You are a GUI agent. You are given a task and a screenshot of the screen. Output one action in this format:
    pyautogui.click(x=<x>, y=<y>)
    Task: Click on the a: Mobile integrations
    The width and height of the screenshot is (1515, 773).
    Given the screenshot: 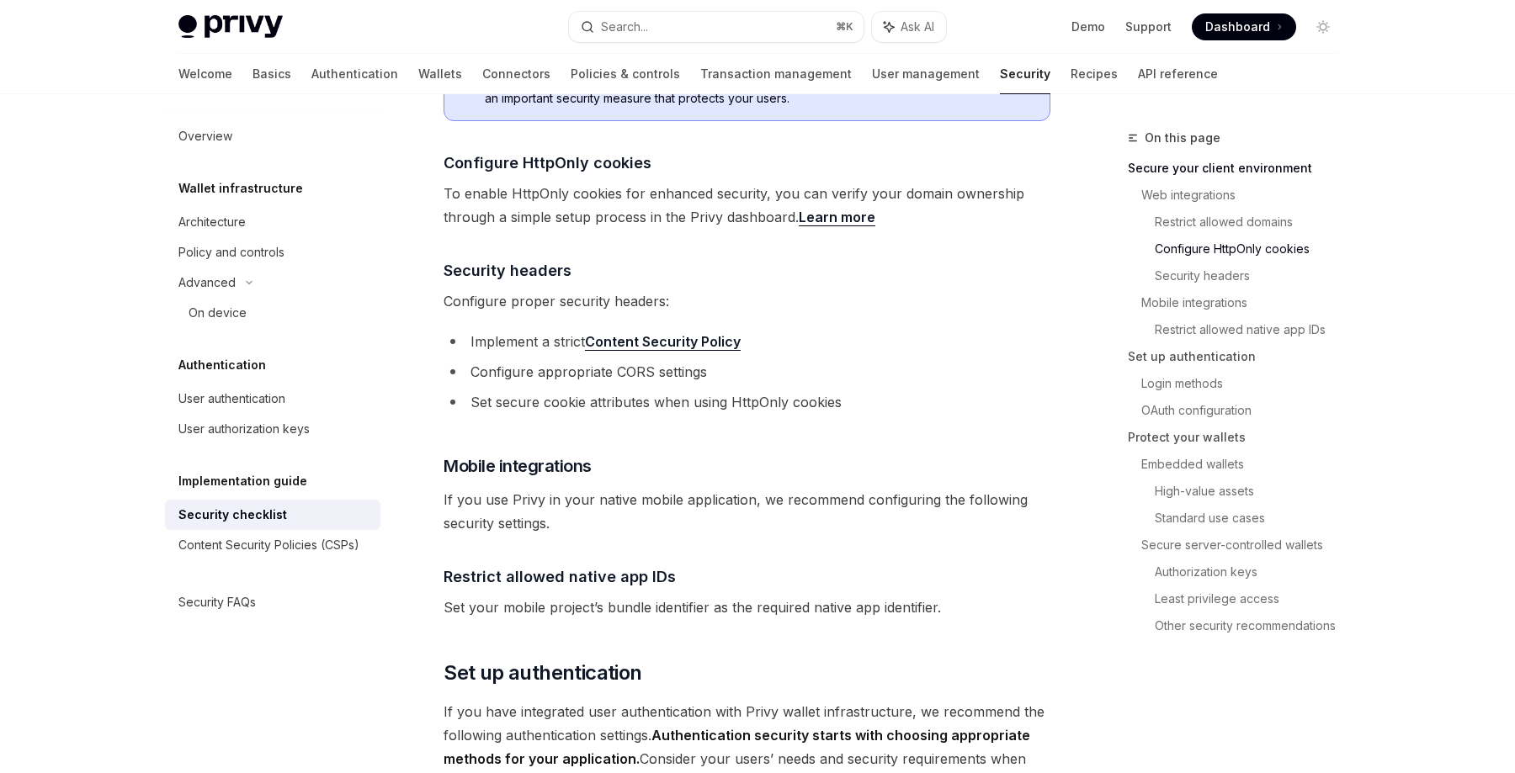 What is the action you would take?
    pyautogui.click(x=1246, y=303)
    